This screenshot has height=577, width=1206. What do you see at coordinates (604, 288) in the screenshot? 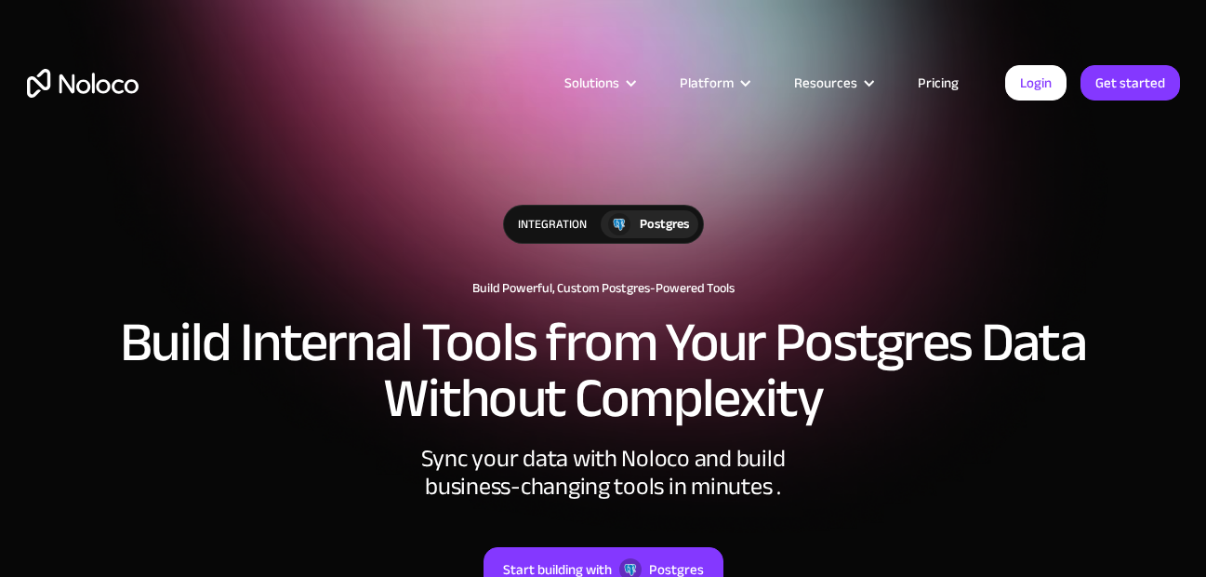
I see `h1: Build Powerful, Custom Postgres-Powered Tools` at bounding box center [604, 288].